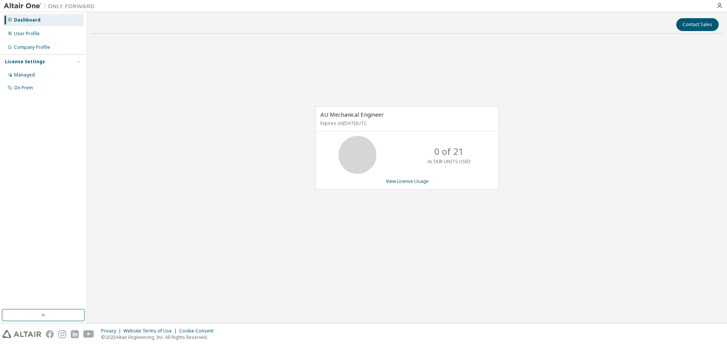 This screenshot has width=727, height=345. What do you see at coordinates (32, 47) in the screenshot?
I see `div: Company Profile` at bounding box center [32, 47].